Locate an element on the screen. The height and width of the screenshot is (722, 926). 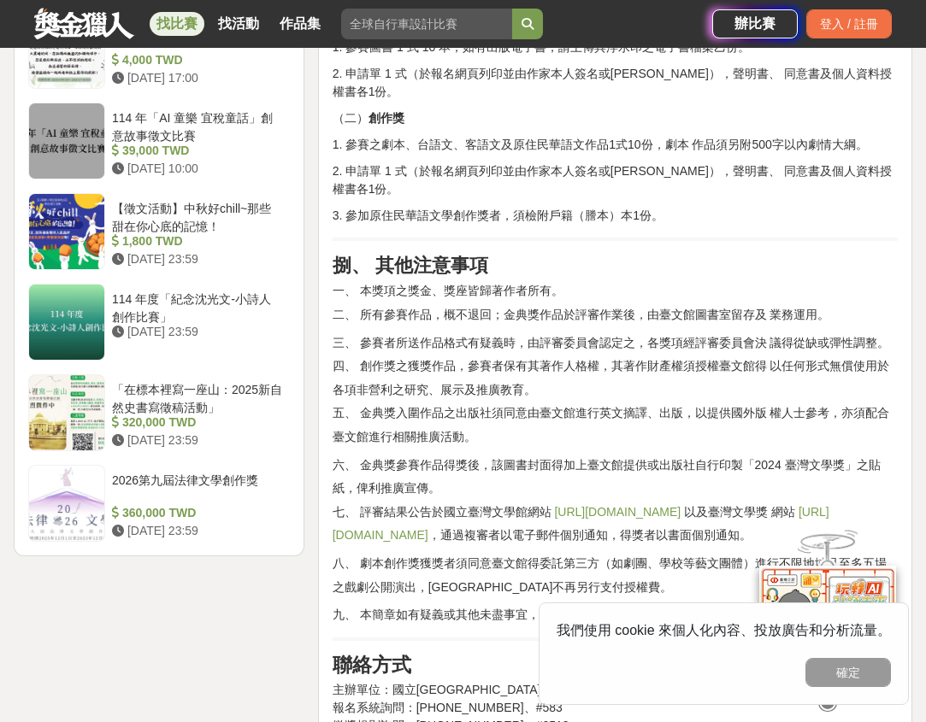
div: 114 年度「紀念沈光文-小詩人創作比賽」 is located at coordinates (197, 307).